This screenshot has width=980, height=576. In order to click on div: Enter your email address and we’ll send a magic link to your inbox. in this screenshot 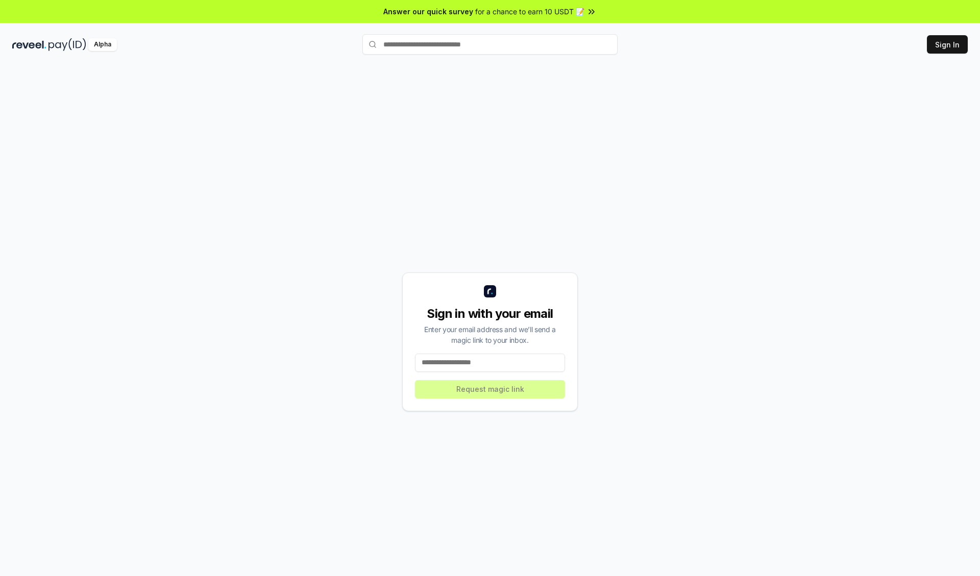, I will do `click(490, 335)`.